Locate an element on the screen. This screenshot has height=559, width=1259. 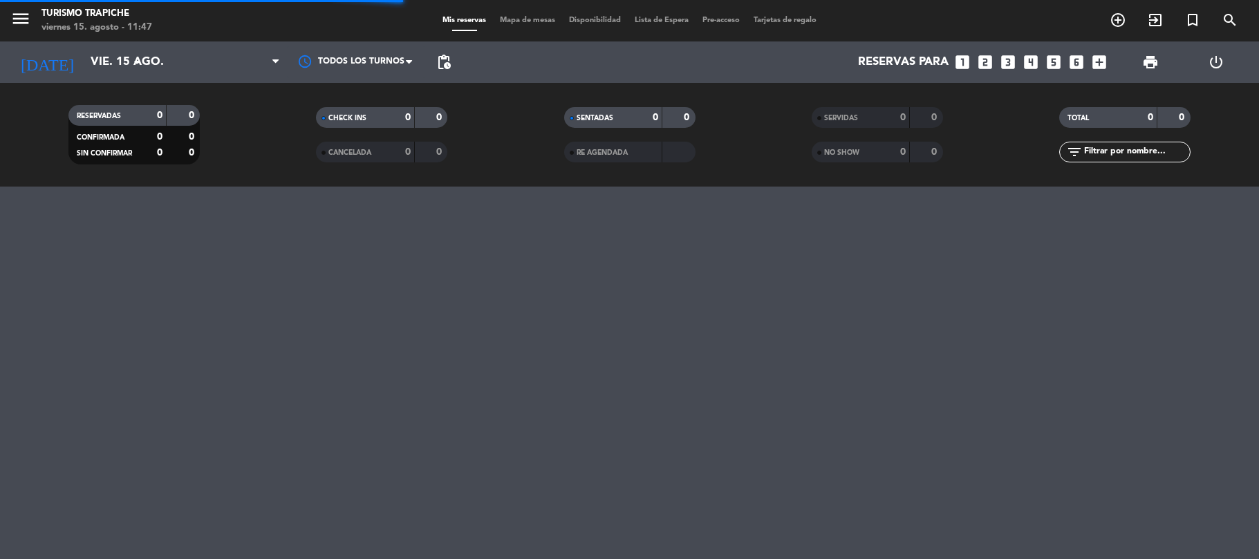
span: Mapa de mesas is located at coordinates (528, 20).